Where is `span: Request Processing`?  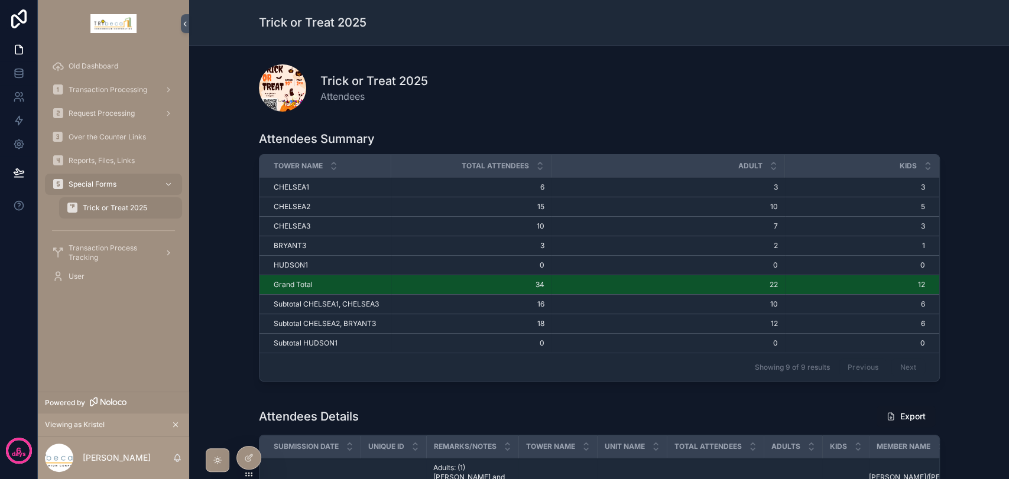
span: Request Processing is located at coordinates (102, 113).